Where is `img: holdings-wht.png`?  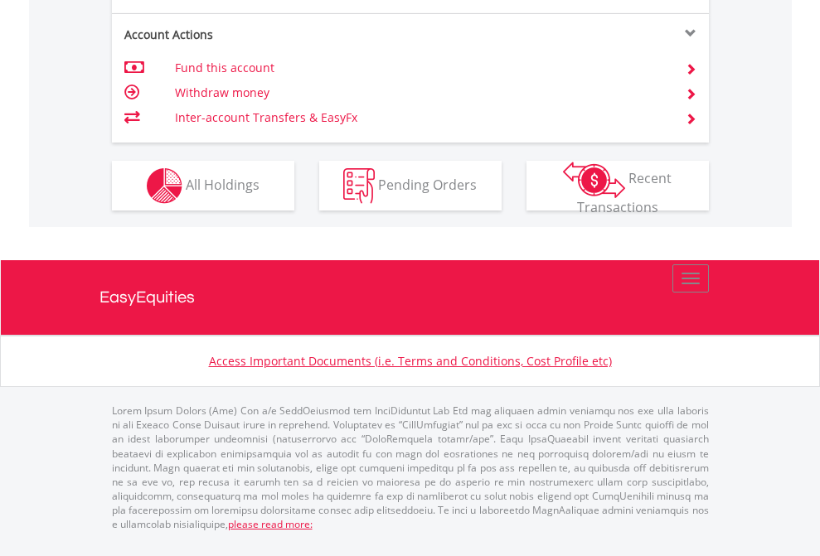 img: holdings-wht.png is located at coordinates (164, 186).